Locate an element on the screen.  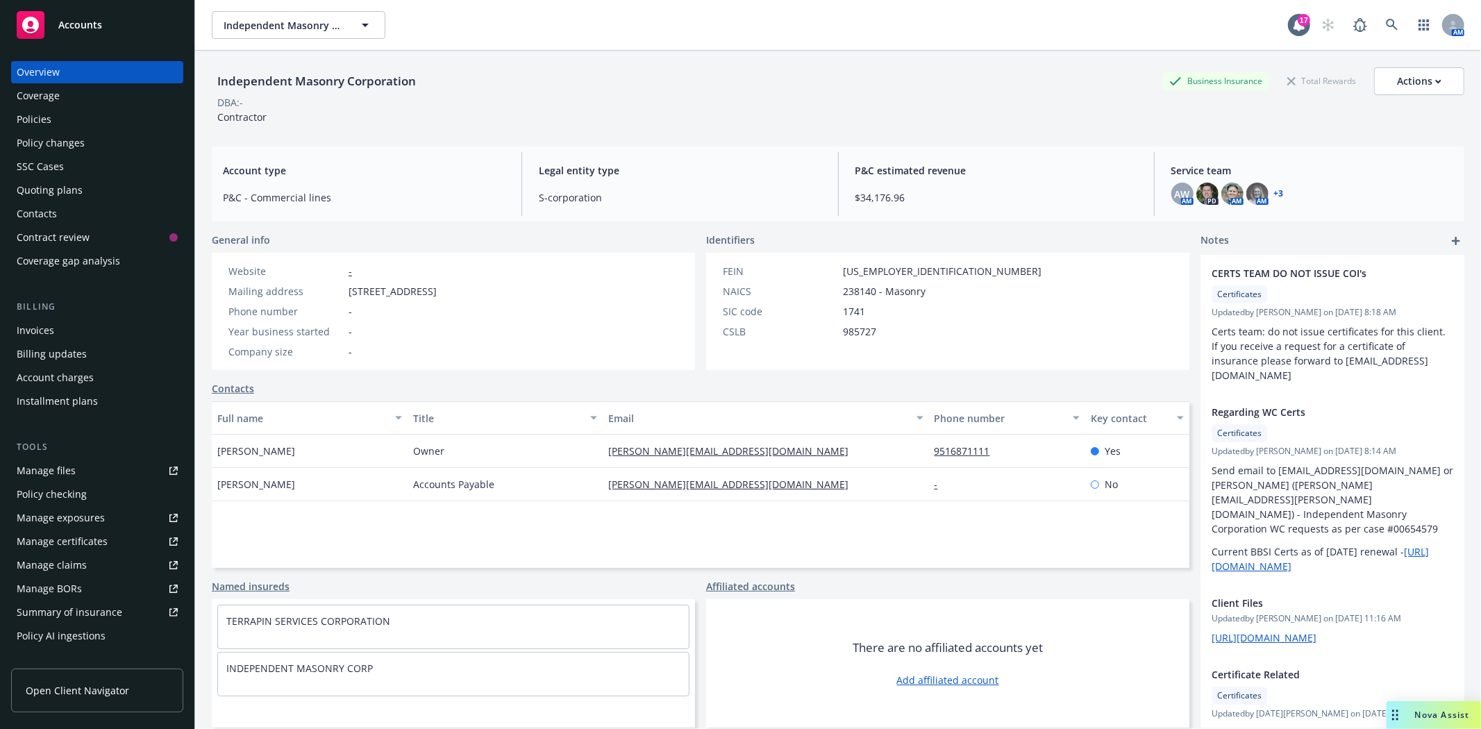
div: SSC Cases is located at coordinates (40, 167).